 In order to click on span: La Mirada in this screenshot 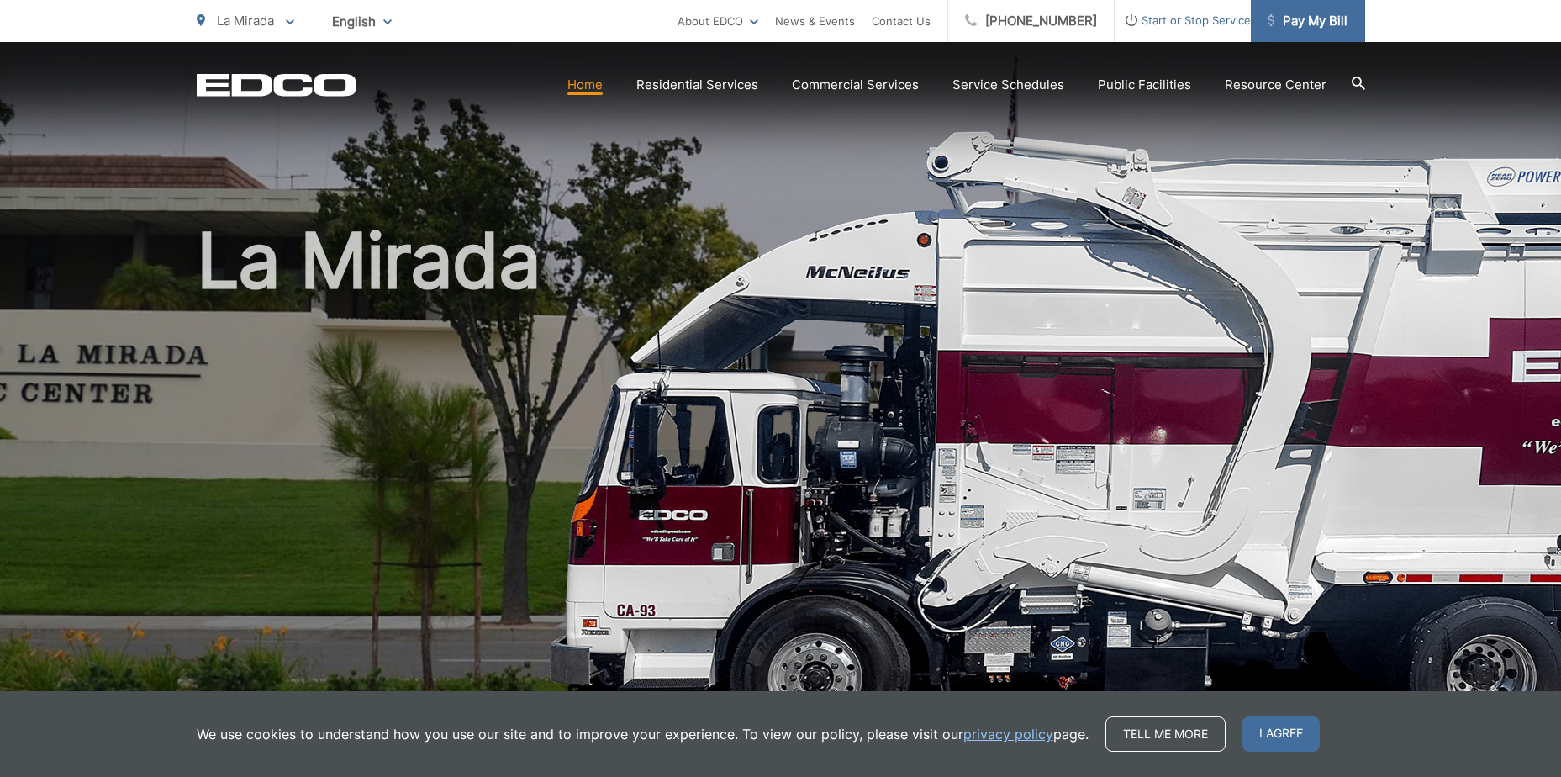, I will do `click(245, 20)`.